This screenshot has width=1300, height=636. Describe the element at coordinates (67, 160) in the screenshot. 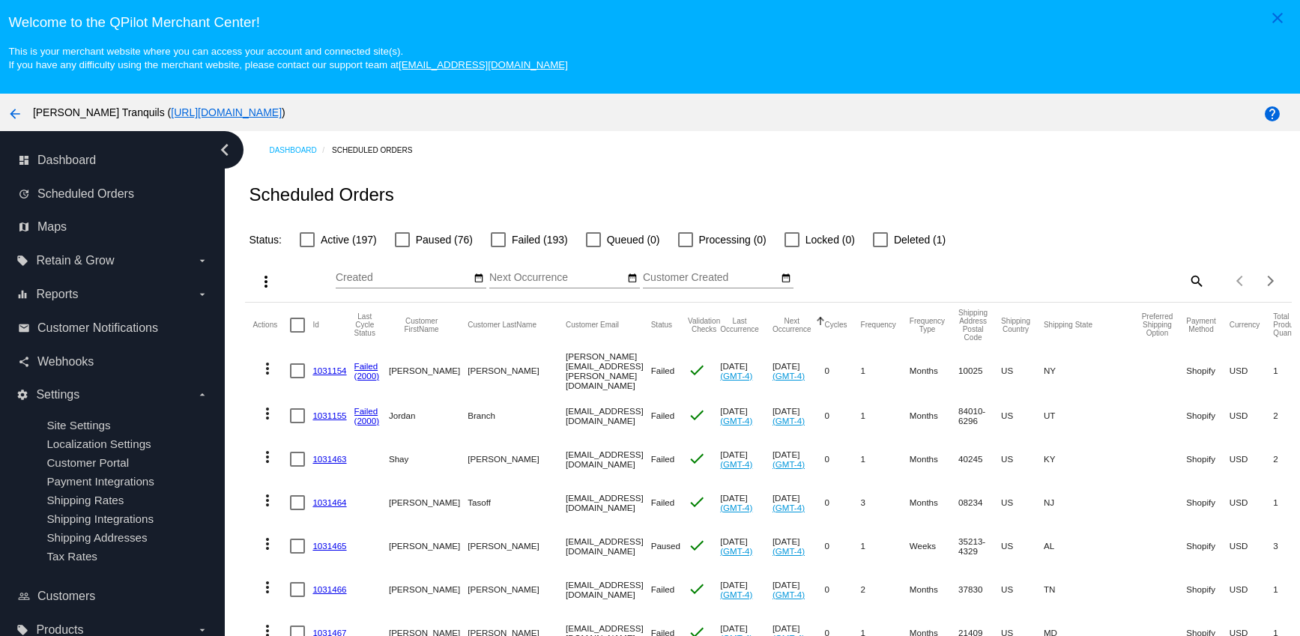

I see `span: Dashboard` at that location.